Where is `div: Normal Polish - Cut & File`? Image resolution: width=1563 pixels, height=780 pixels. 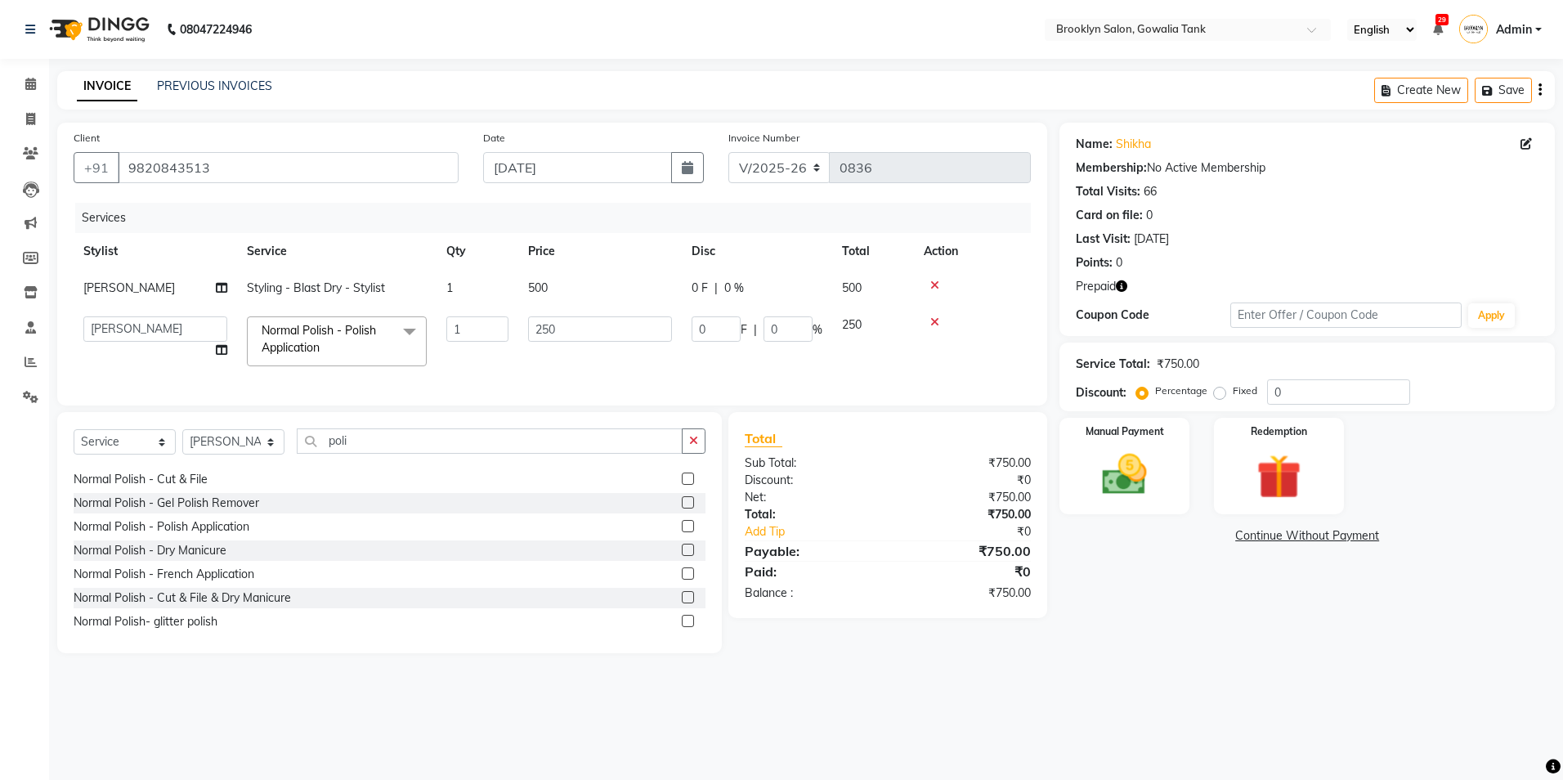 div: Normal Polish - Cut & File is located at coordinates (141, 479).